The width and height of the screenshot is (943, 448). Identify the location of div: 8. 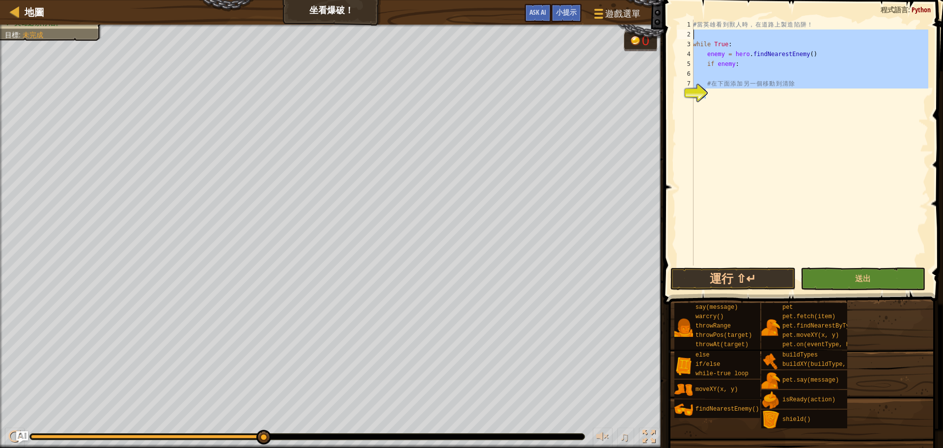
(685, 93).